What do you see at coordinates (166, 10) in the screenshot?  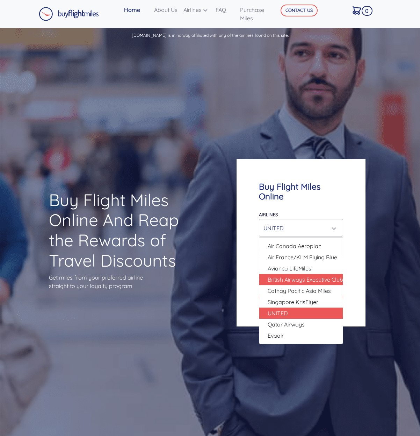 I see `a: About Us` at bounding box center [166, 10].